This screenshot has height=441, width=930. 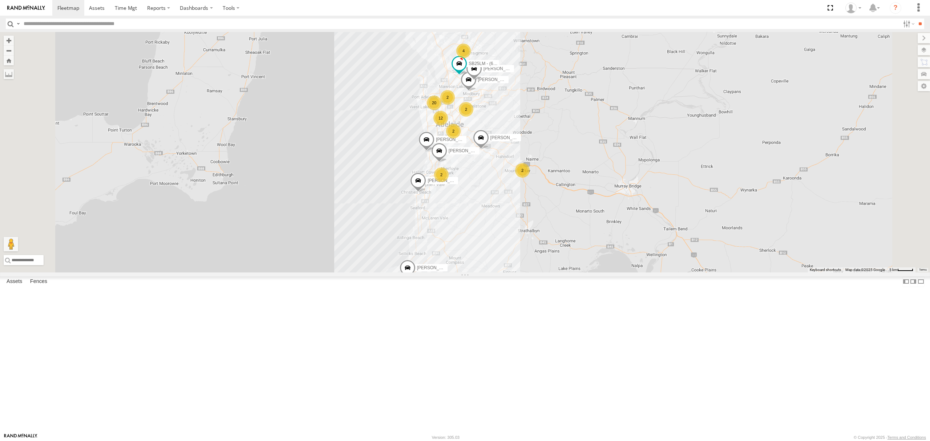 What do you see at coordinates (21, 437) in the screenshot?
I see `a: Visit our Website` at bounding box center [21, 437].